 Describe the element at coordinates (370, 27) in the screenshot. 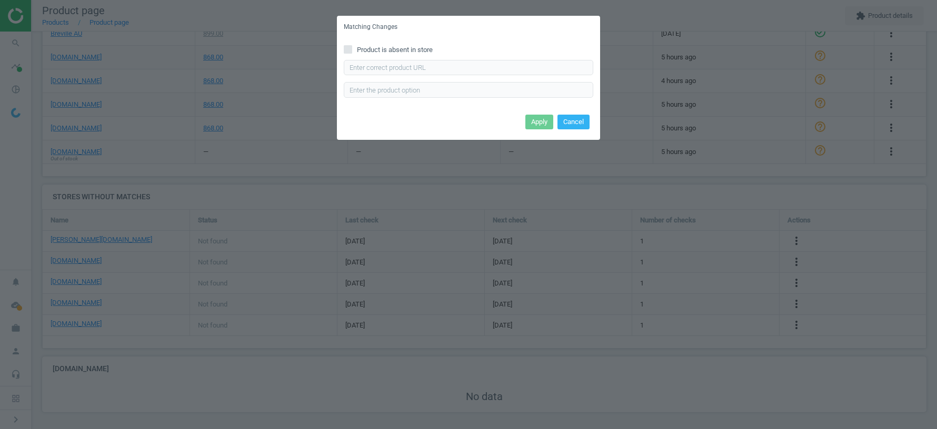

I see `h5: Matching Changes` at that location.